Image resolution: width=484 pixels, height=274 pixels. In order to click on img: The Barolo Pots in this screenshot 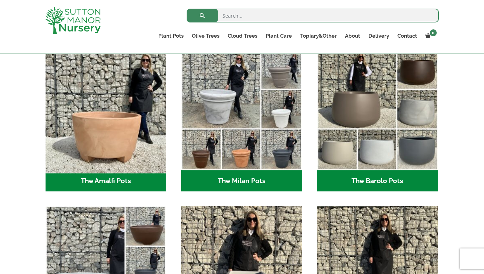, I will do `click(377, 109)`.